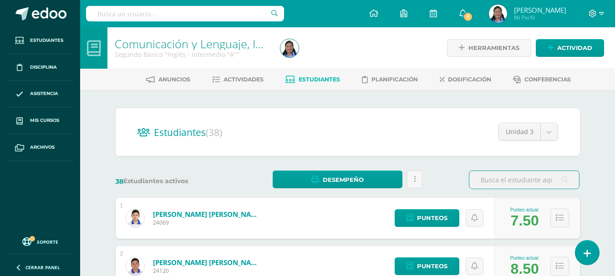 This screenshot has height=276, width=615. I want to click on span: Dosificación, so click(469, 79).